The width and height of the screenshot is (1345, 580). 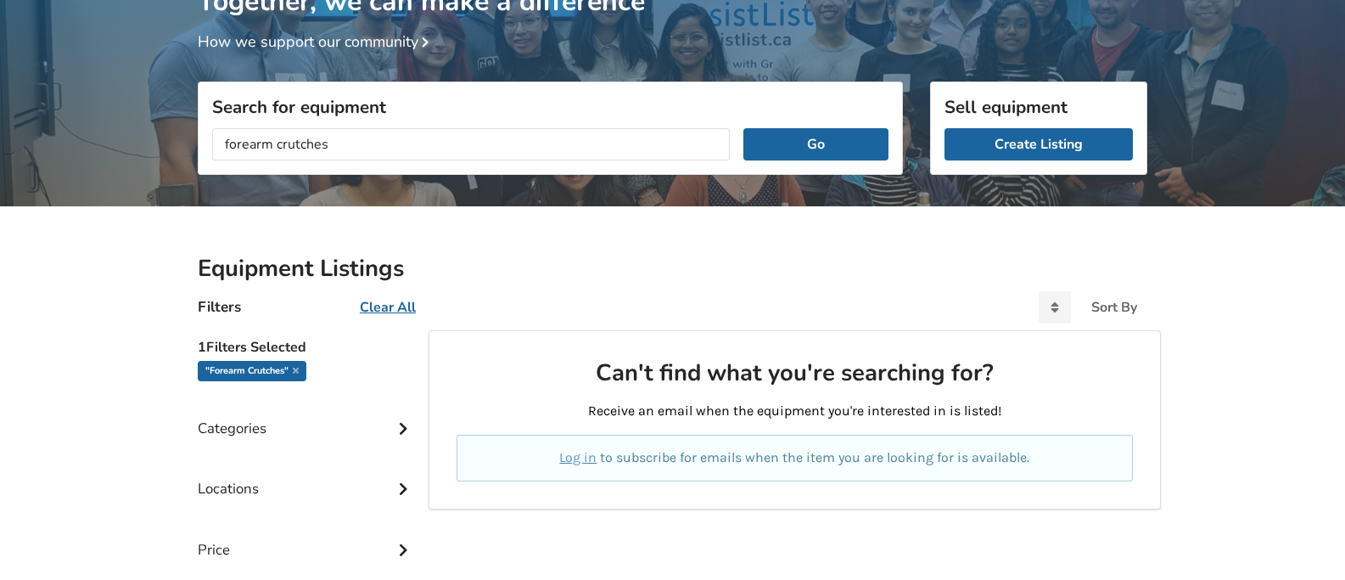 What do you see at coordinates (219, 306) in the screenshot?
I see `h4: Filters` at bounding box center [219, 306].